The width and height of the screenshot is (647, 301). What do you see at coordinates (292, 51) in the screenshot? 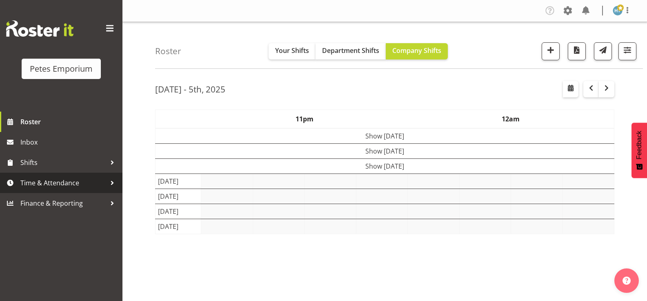
I see `button: Your Shifts` at bounding box center [292, 51].